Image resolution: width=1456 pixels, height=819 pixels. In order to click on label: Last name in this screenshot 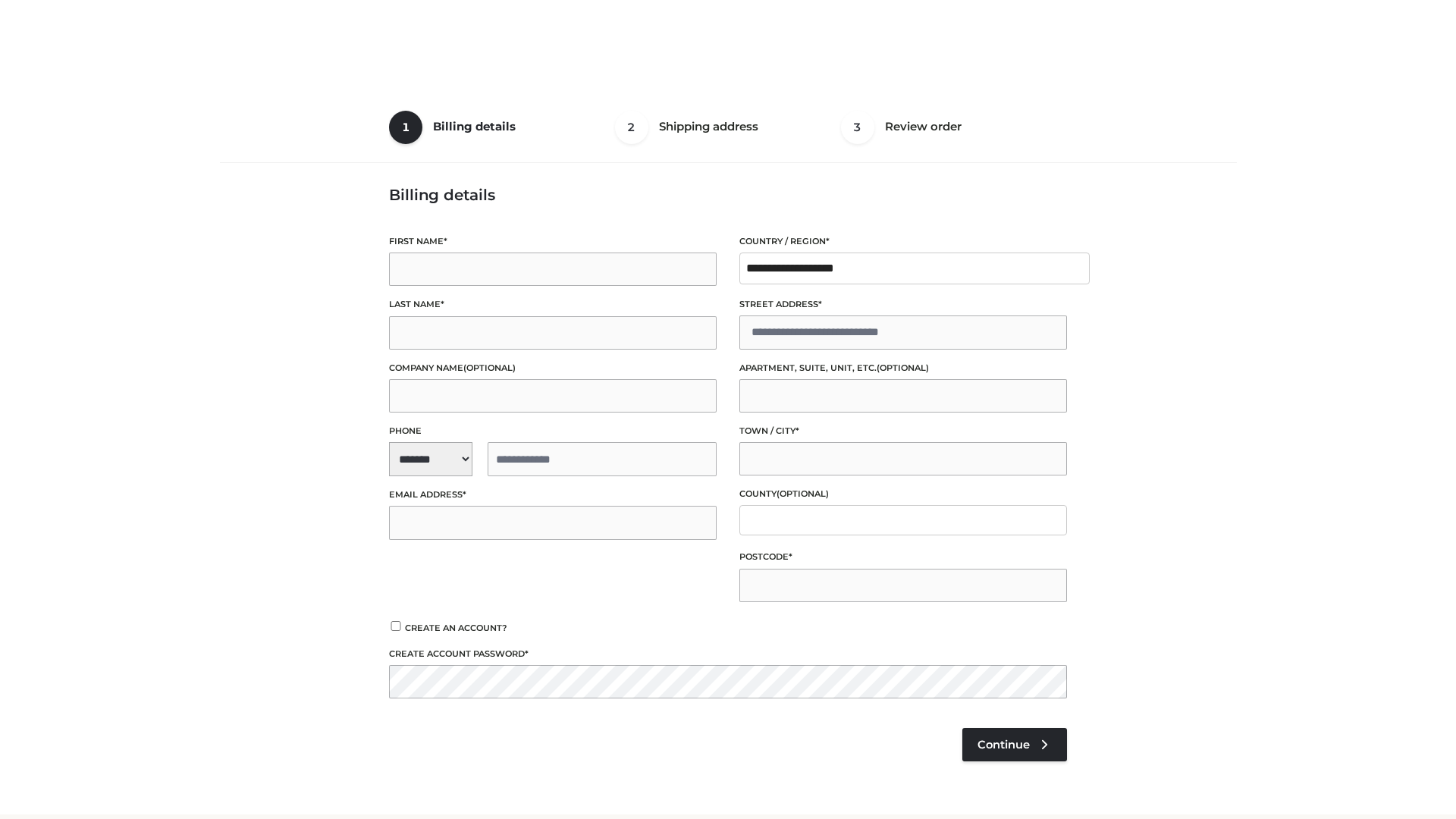, I will do `click(553, 304)`.